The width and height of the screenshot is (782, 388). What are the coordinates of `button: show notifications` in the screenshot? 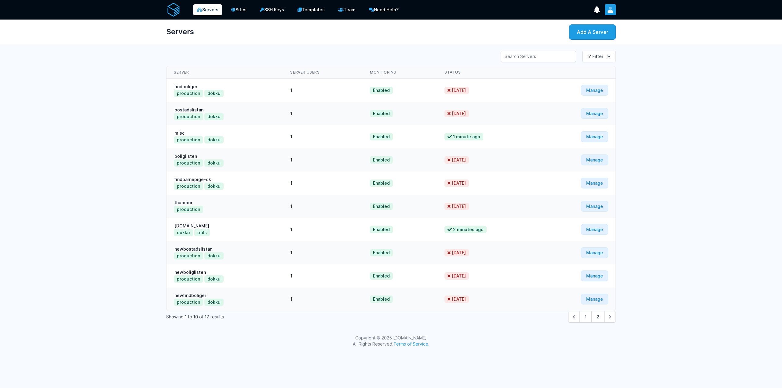 It's located at (597, 10).